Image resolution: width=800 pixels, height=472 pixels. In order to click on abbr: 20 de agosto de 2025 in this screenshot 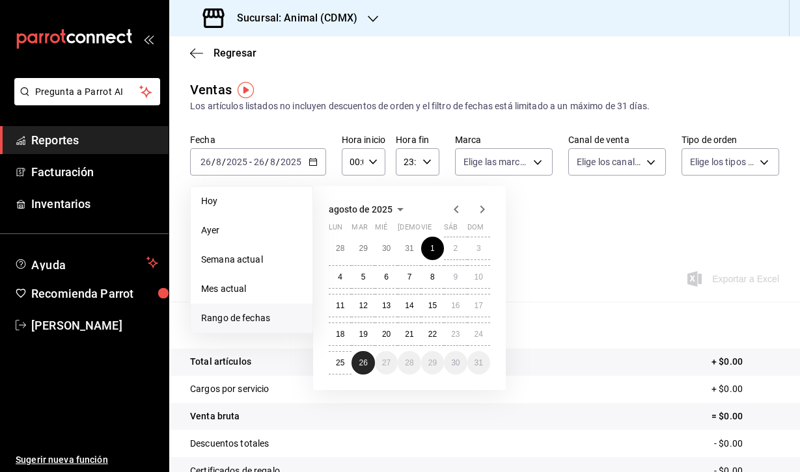, I will do `click(386, 334)`.